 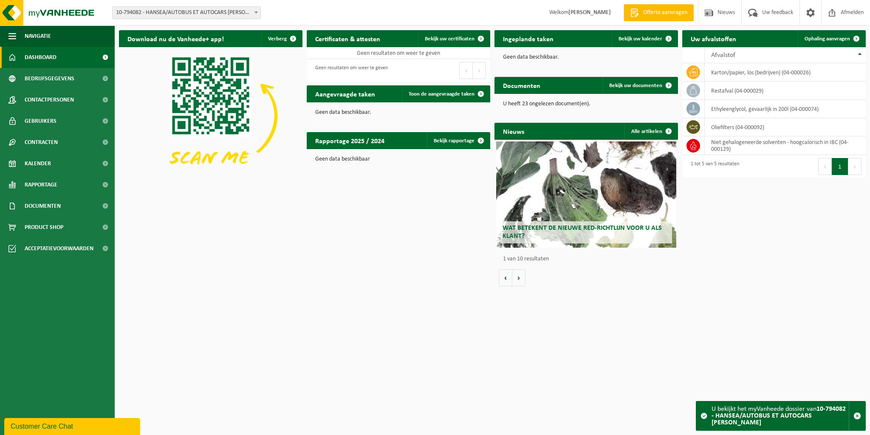 I want to click on div: Customer Care Chat, so click(x=68, y=10).